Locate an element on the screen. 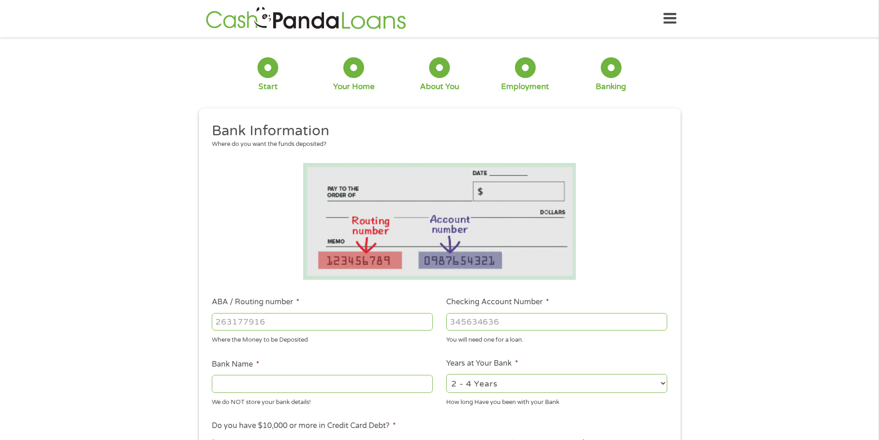  label: Years at Your Bank is located at coordinates (482, 363).